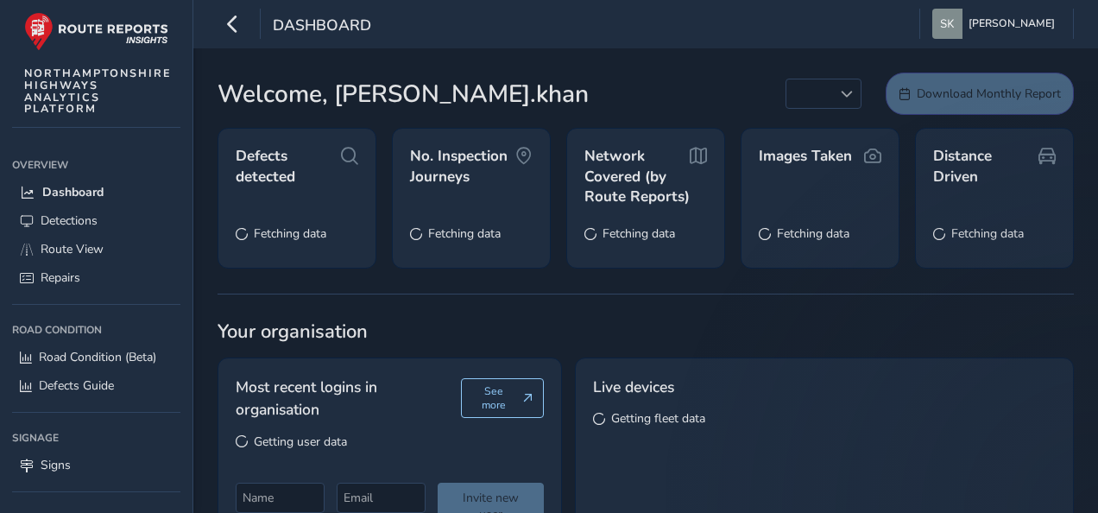  Describe the element at coordinates (96, 249) in the screenshot. I see `a: Route View` at that location.